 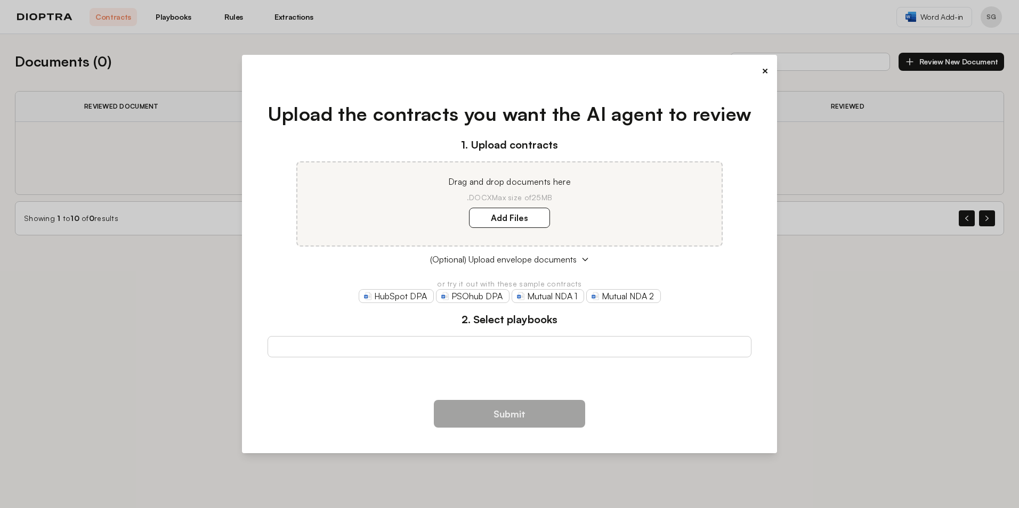 What do you see at coordinates (509, 414) in the screenshot?
I see `button: Submit` at bounding box center [509, 414].